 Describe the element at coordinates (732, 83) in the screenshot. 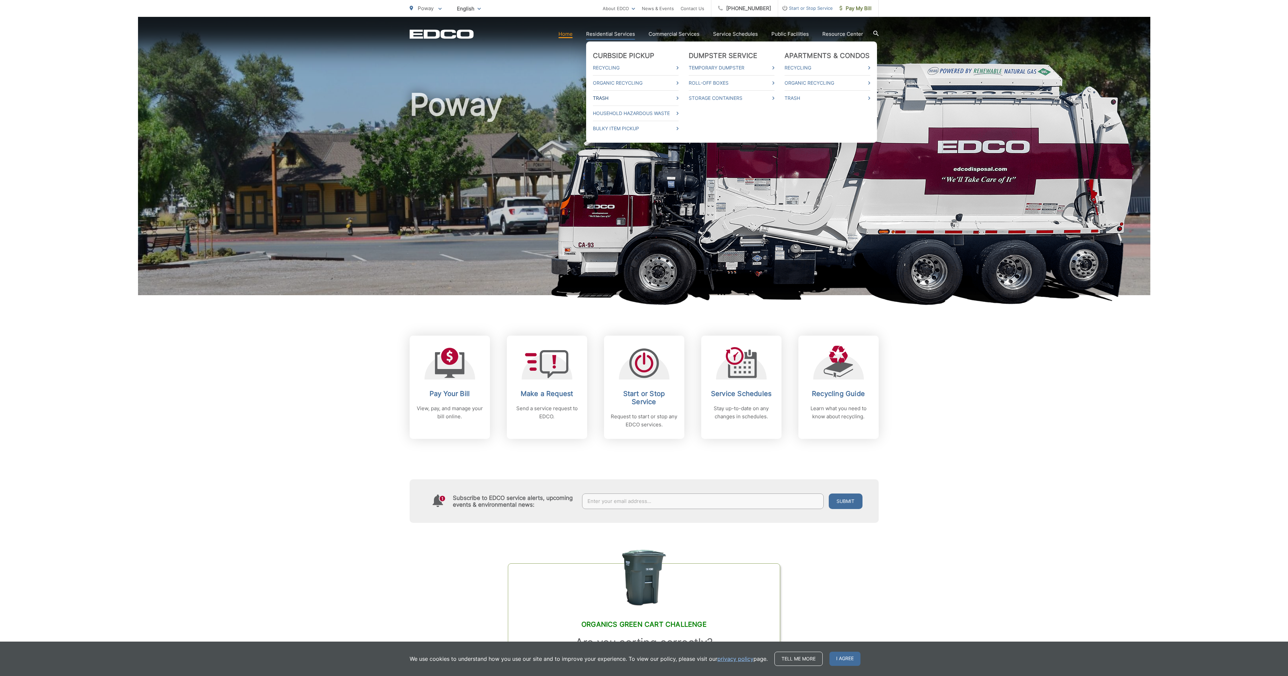

I see `a: Roll-Off Boxes` at that location.